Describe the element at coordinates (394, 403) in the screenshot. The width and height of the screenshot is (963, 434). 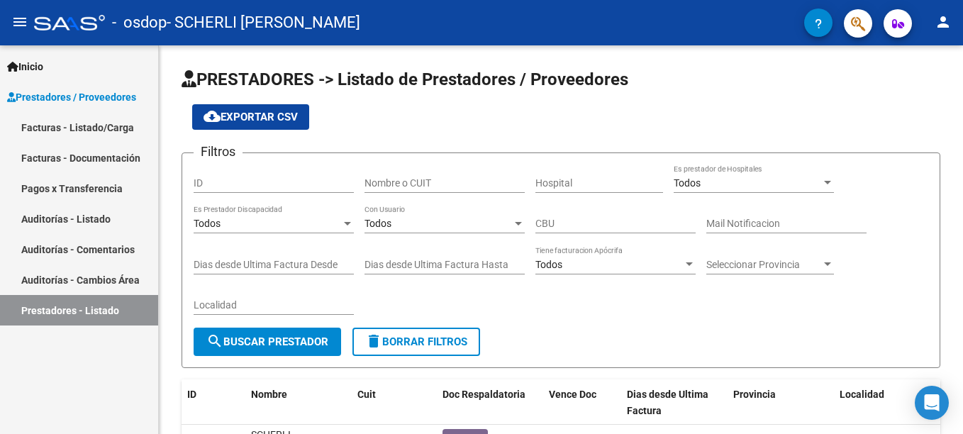
I see `datatable-header-cell: Cuit` at that location.